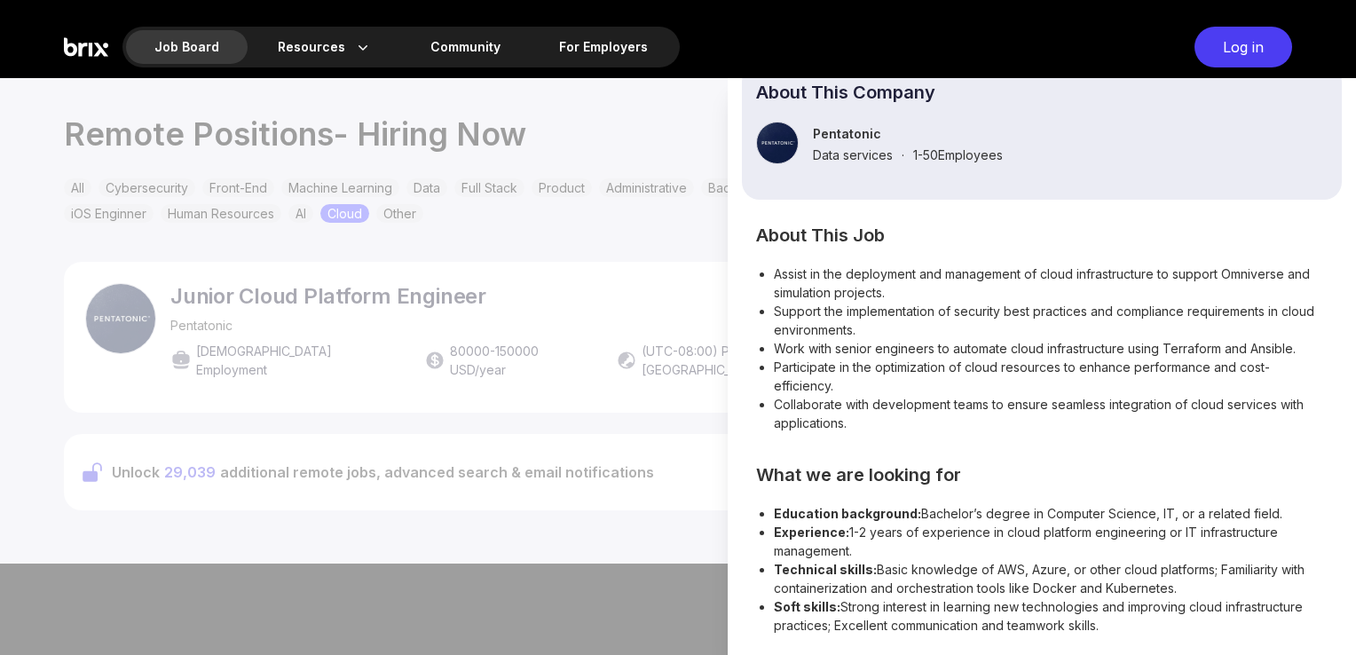 The image size is (1356, 655). What do you see at coordinates (465, 47) in the screenshot?
I see `a: Community` at bounding box center [465, 47].